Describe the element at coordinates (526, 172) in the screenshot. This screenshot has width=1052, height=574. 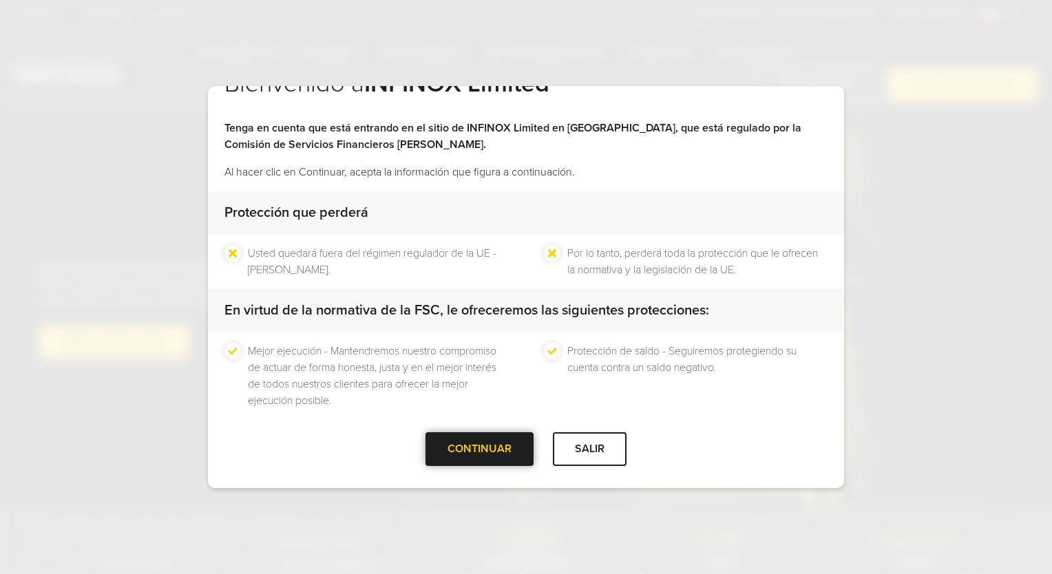
I see `p: Al hacer clic en Continuar, acepta la información que figura a continuación.` at that location.